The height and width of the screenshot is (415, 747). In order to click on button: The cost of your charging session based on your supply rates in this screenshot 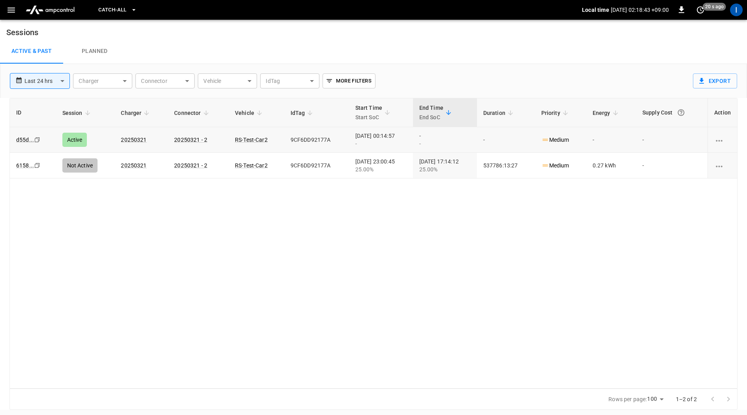, I will do `click(681, 113)`.